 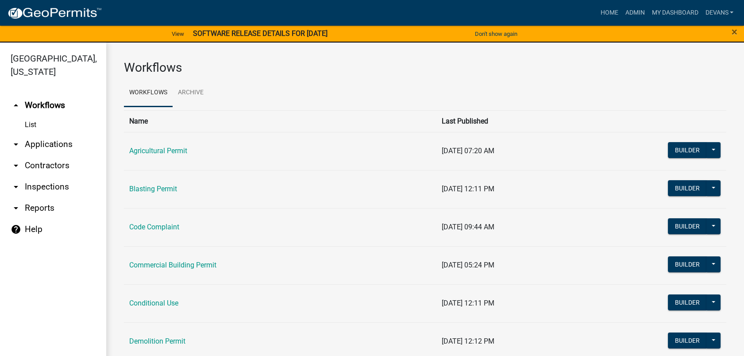 I want to click on th: Name, so click(x=280, y=121).